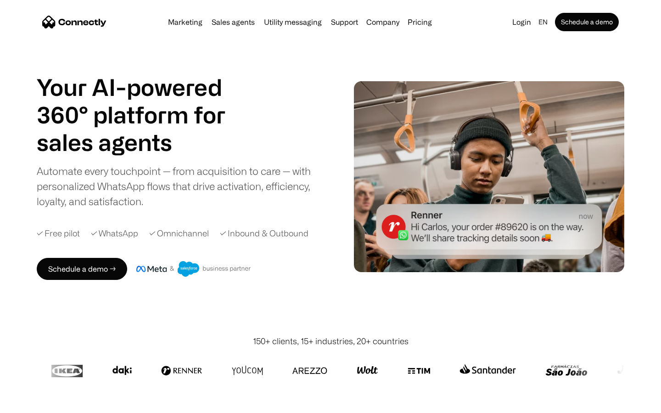 This screenshot has height=413, width=661. What do you see at coordinates (142, 142) in the screenshot?
I see `h1: sales agents` at bounding box center [142, 142].